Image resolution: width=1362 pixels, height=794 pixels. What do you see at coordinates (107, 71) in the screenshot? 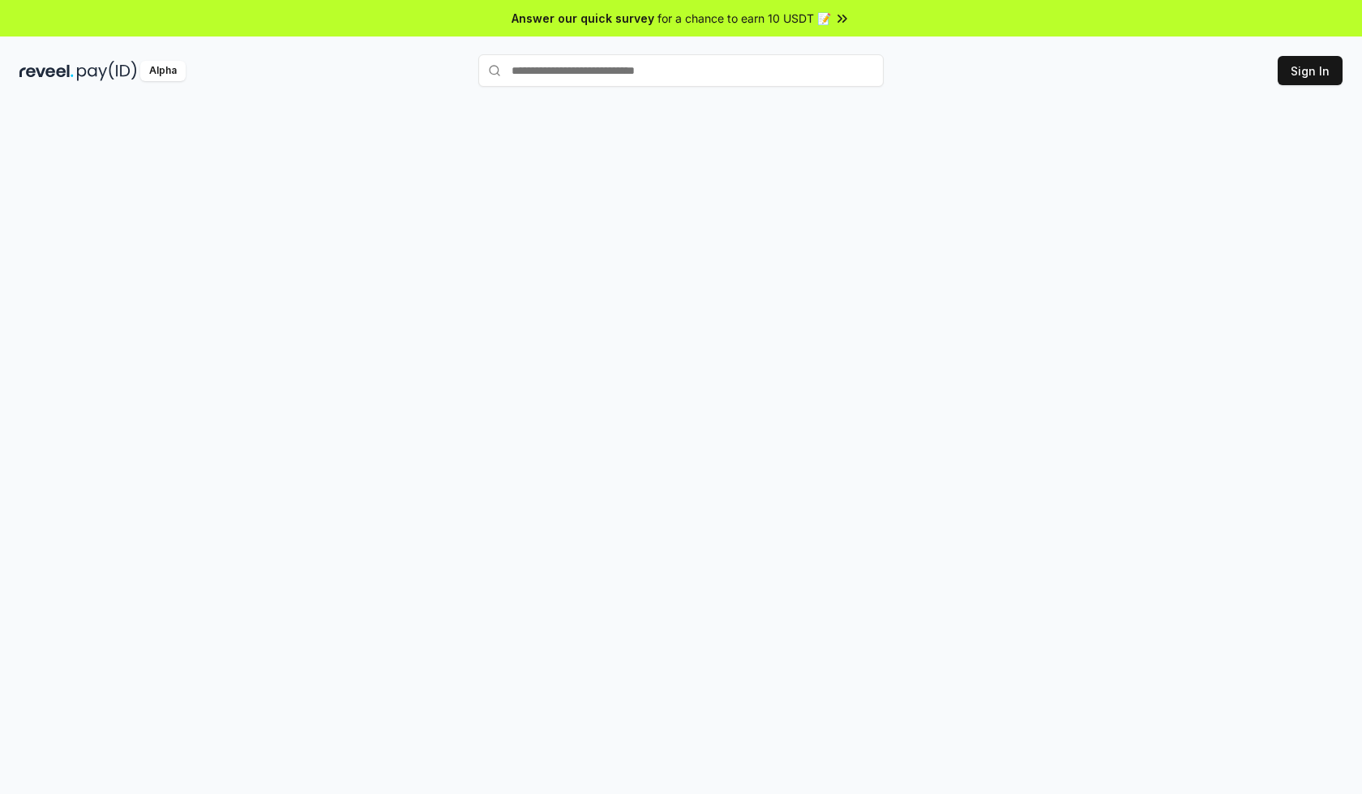
I see `img: pay_id` at bounding box center [107, 71].